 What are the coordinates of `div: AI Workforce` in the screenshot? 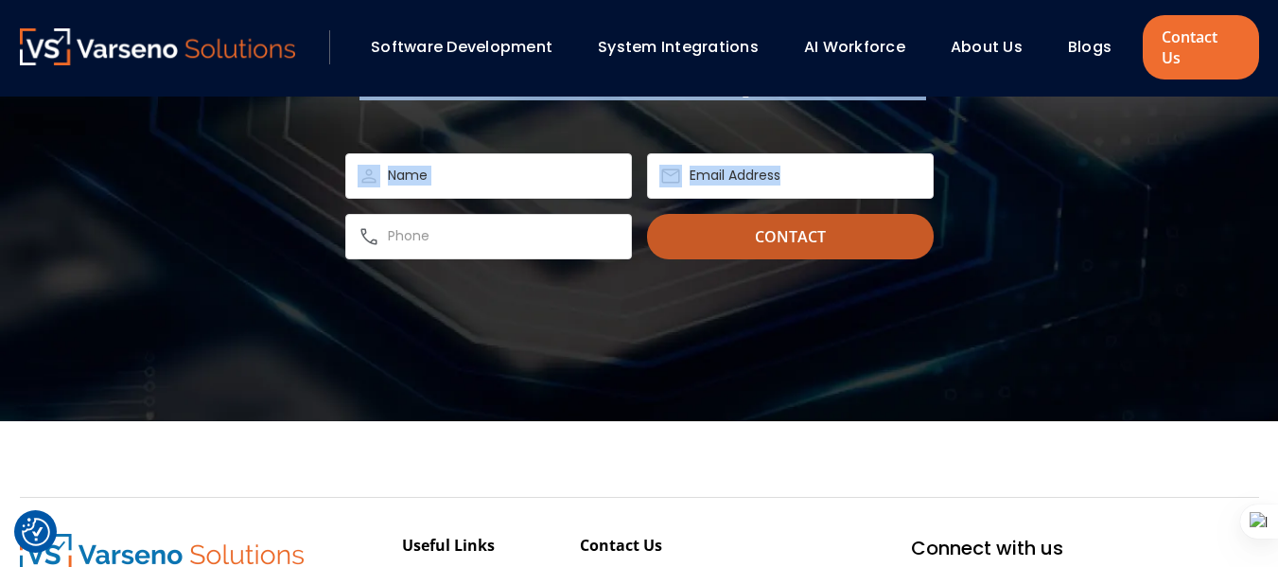 It's located at (863, 47).